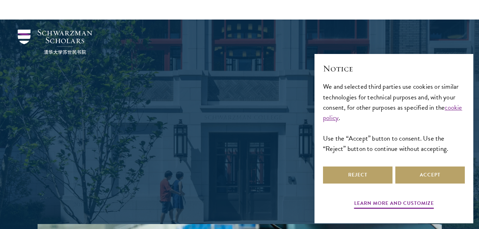  I want to click on img: Schwarzman Scholars, so click(55, 42).